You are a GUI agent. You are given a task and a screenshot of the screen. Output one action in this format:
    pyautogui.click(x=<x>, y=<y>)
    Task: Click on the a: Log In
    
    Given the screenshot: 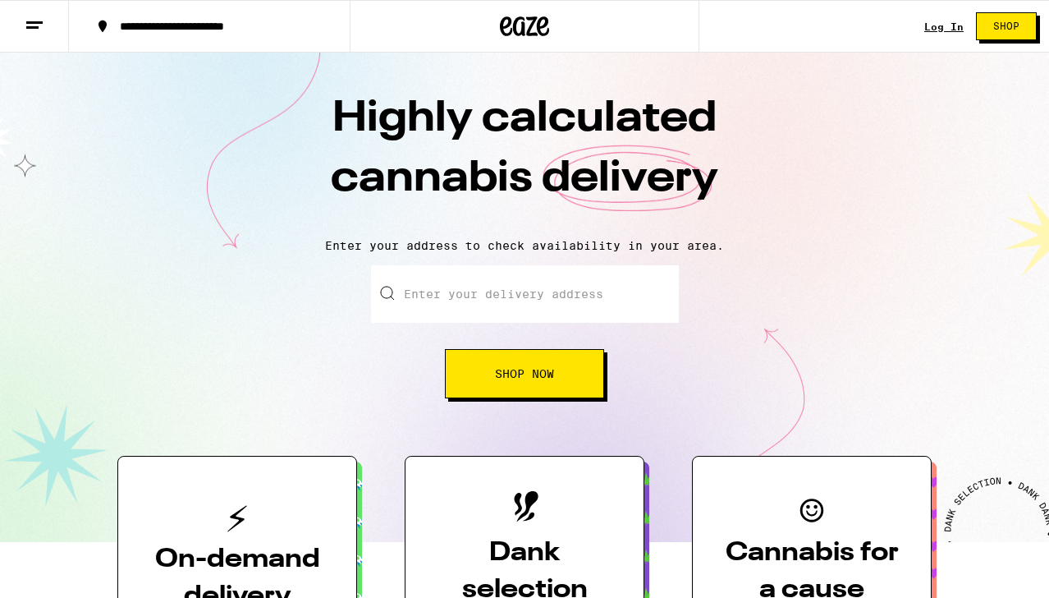 What is the action you would take?
    pyautogui.click(x=944, y=26)
    